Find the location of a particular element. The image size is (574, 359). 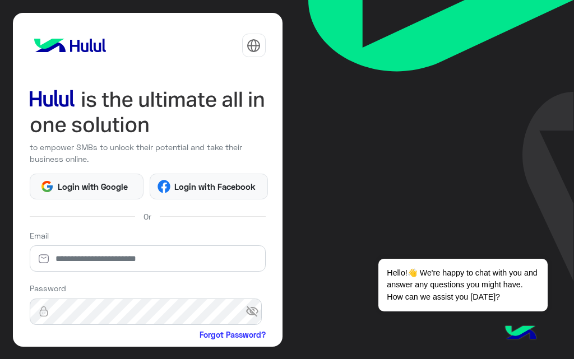

label: Password is located at coordinates (48, 288).